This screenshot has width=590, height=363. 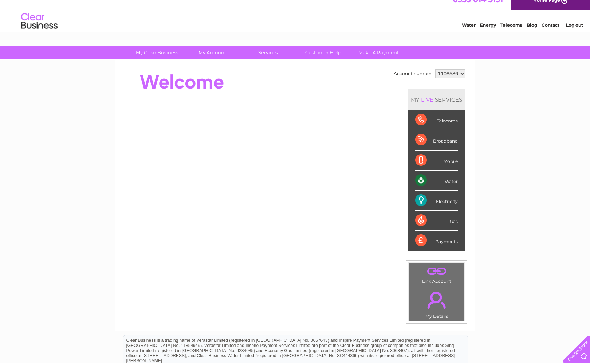 What do you see at coordinates (437, 120) in the screenshot?
I see `div: Telecoms` at bounding box center [437, 120].